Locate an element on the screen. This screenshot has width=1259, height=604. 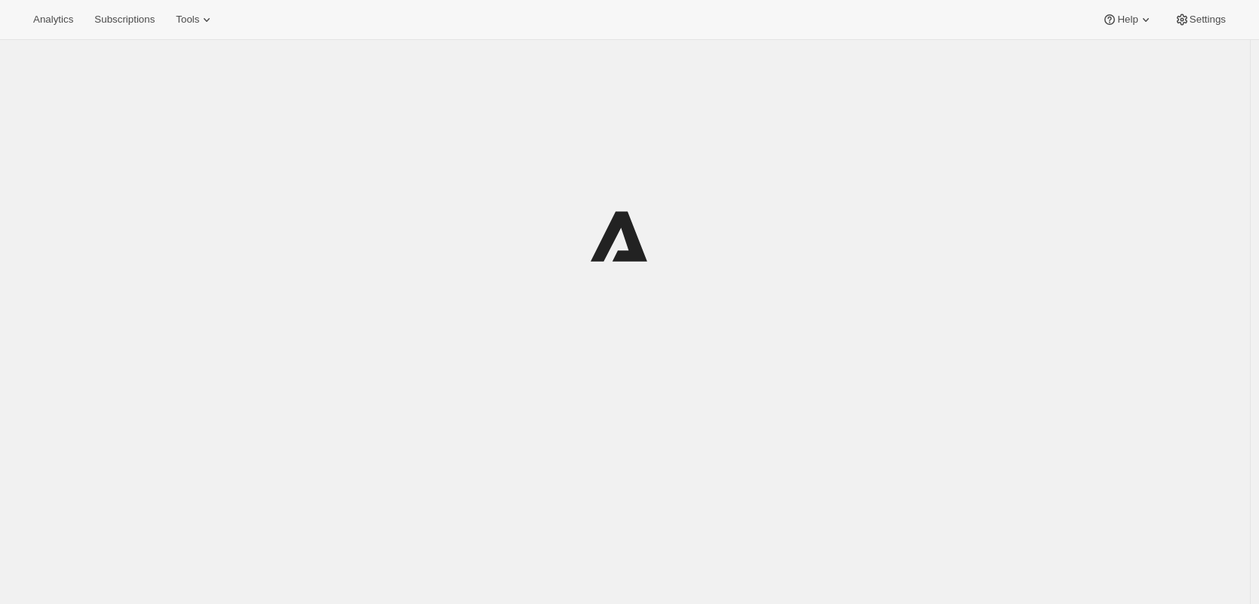
span: Help is located at coordinates (1127, 20).